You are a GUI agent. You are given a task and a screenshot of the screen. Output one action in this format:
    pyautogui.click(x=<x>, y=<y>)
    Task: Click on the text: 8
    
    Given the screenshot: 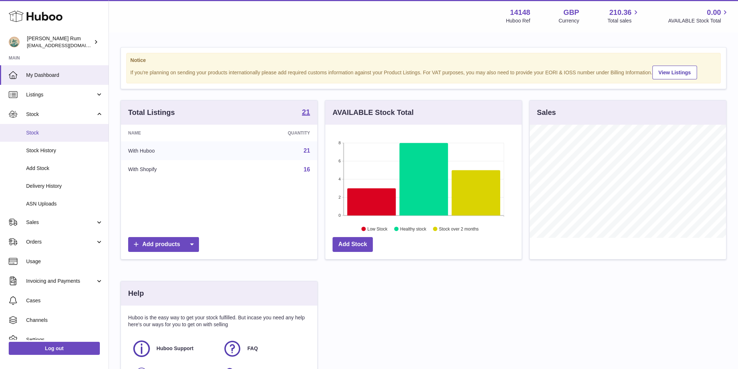 What is the action you would take?
    pyautogui.click(x=339, y=143)
    